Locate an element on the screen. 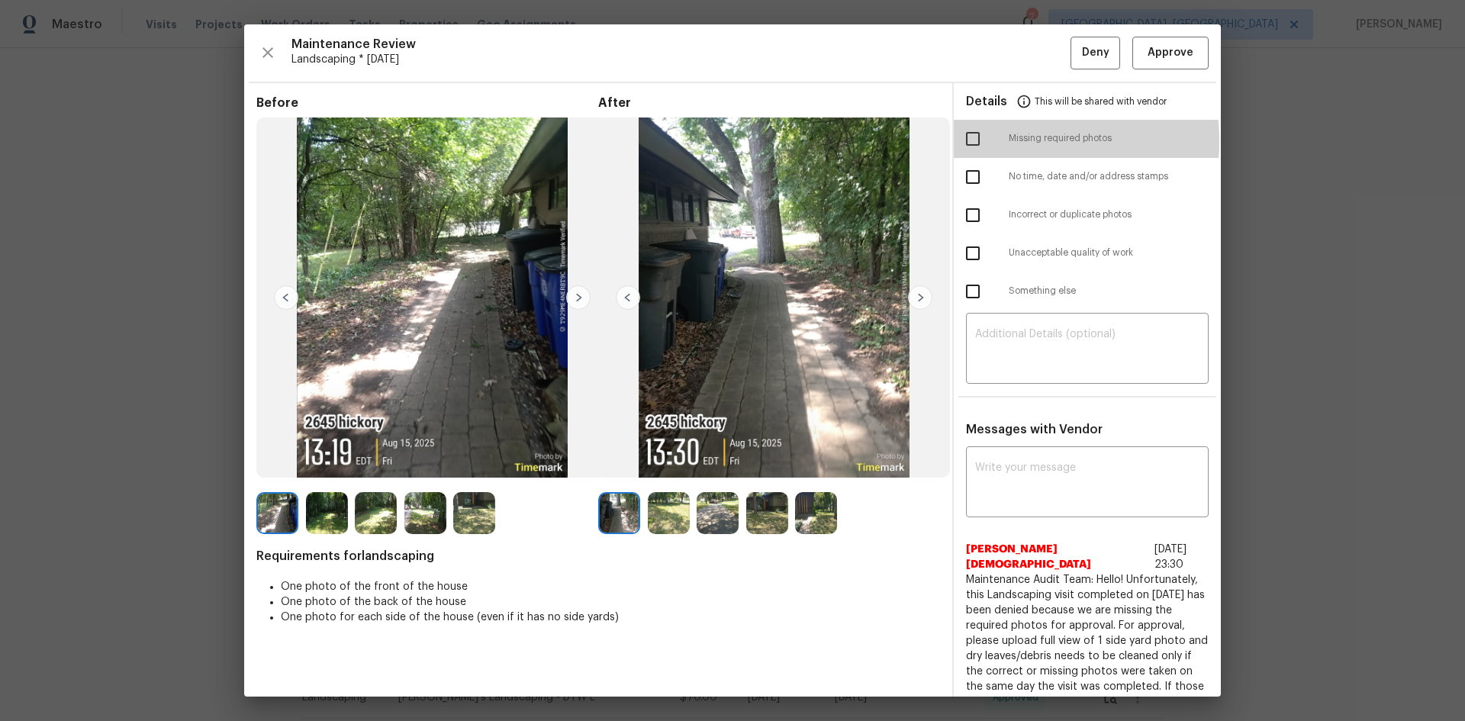 This screenshot has height=721, width=1465. div: Unacceptable quality of work is located at coordinates (1088, 253).